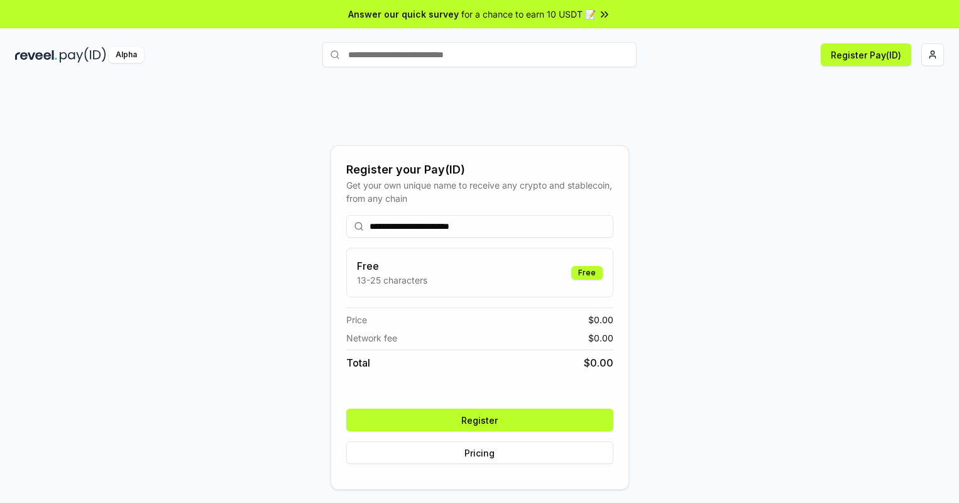 Image resolution: width=959 pixels, height=503 pixels. Describe the element at coordinates (528, 14) in the screenshot. I see `span: for a chance to earn 10 USDT 📝` at that location.